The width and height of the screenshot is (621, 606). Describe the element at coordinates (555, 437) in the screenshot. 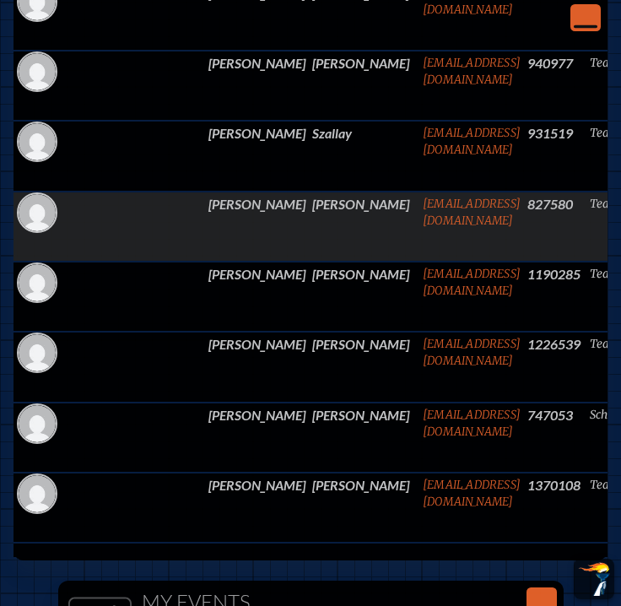

I see `td: 747053` at that location.